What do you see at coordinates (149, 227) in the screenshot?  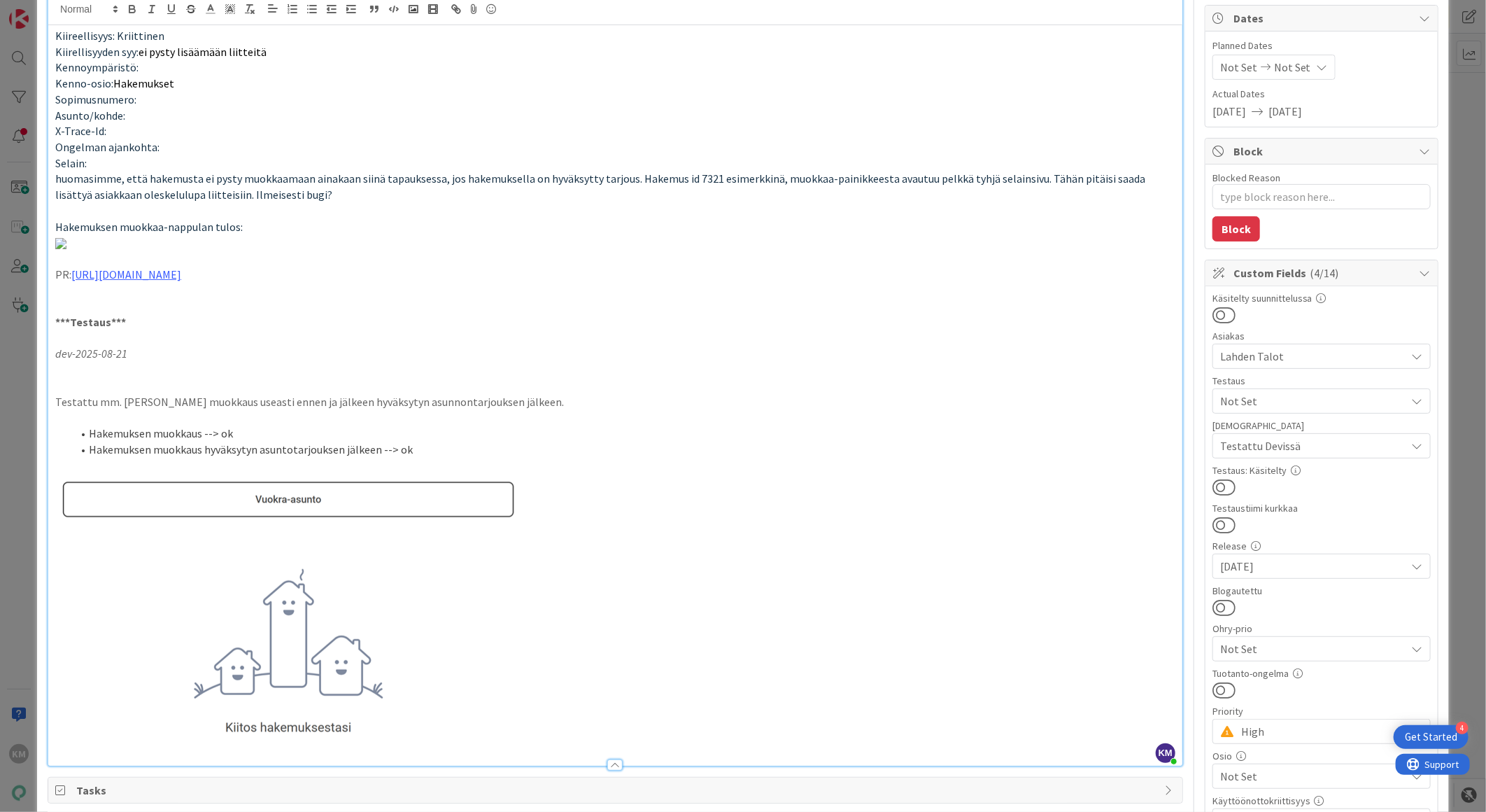 I see `span: Hakemuksen muokkaa-nappulan tulos:` at bounding box center [149, 227].